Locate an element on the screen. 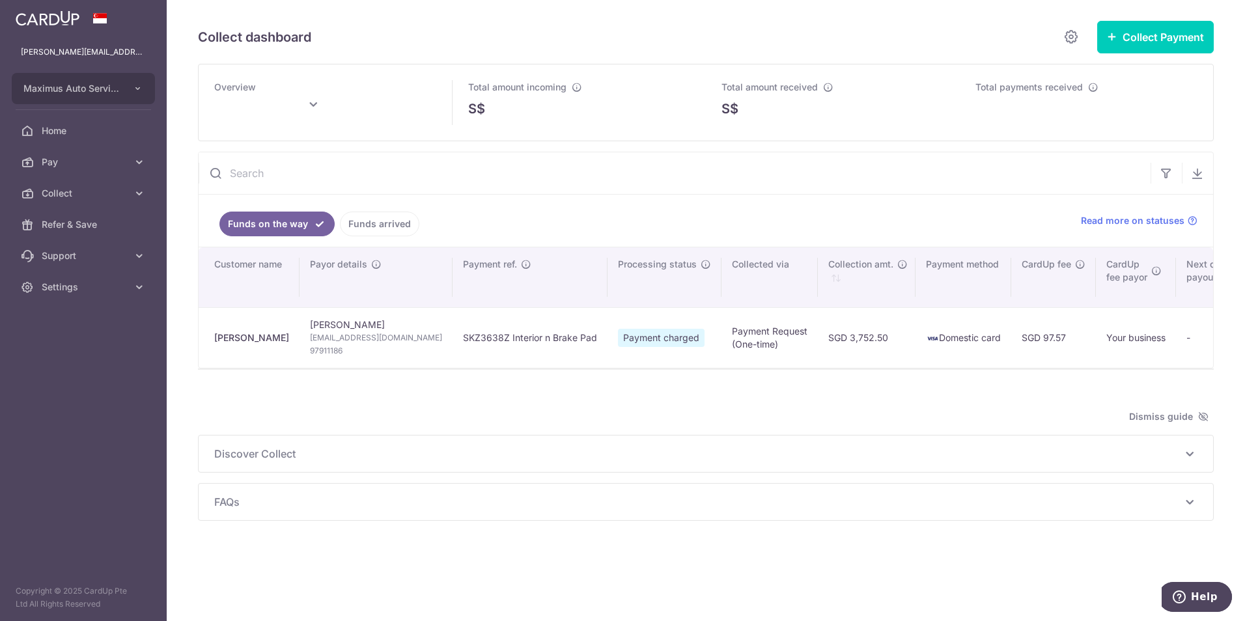 This screenshot has height=621, width=1245. th: Payor details is located at coordinates (376, 277).